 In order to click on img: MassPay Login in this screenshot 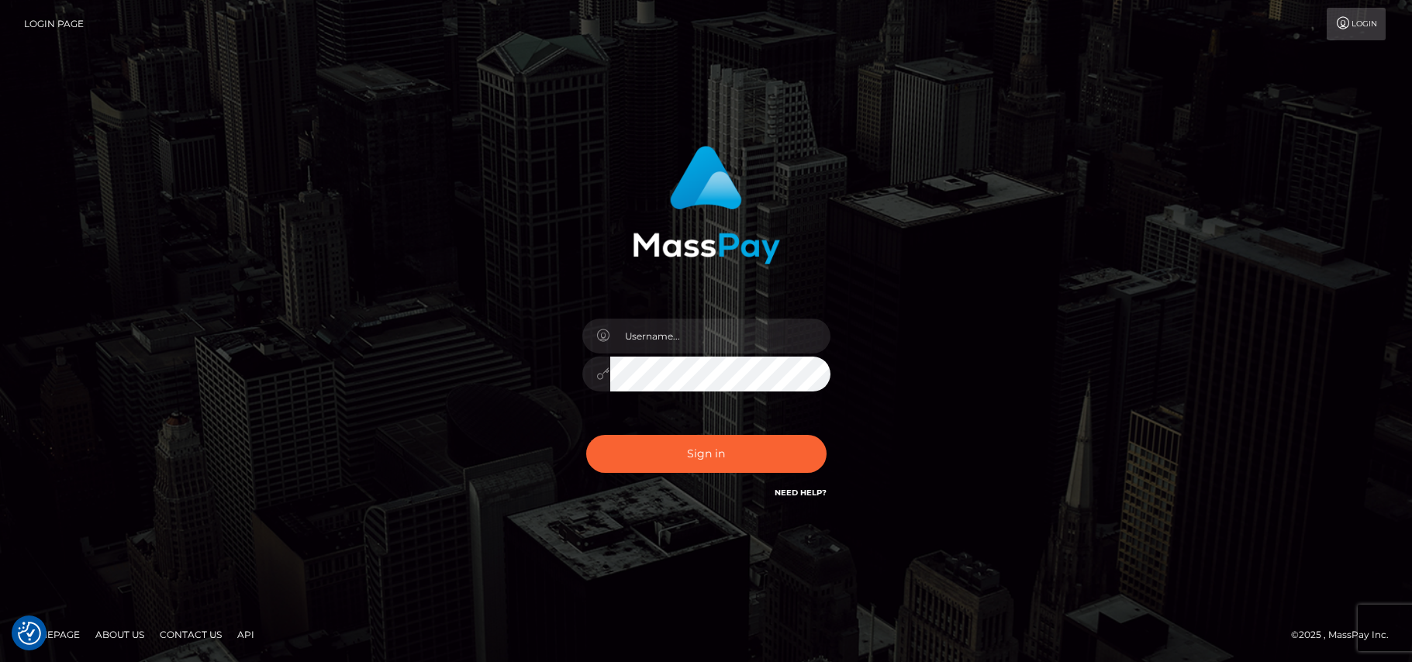, I will do `click(706, 205)`.